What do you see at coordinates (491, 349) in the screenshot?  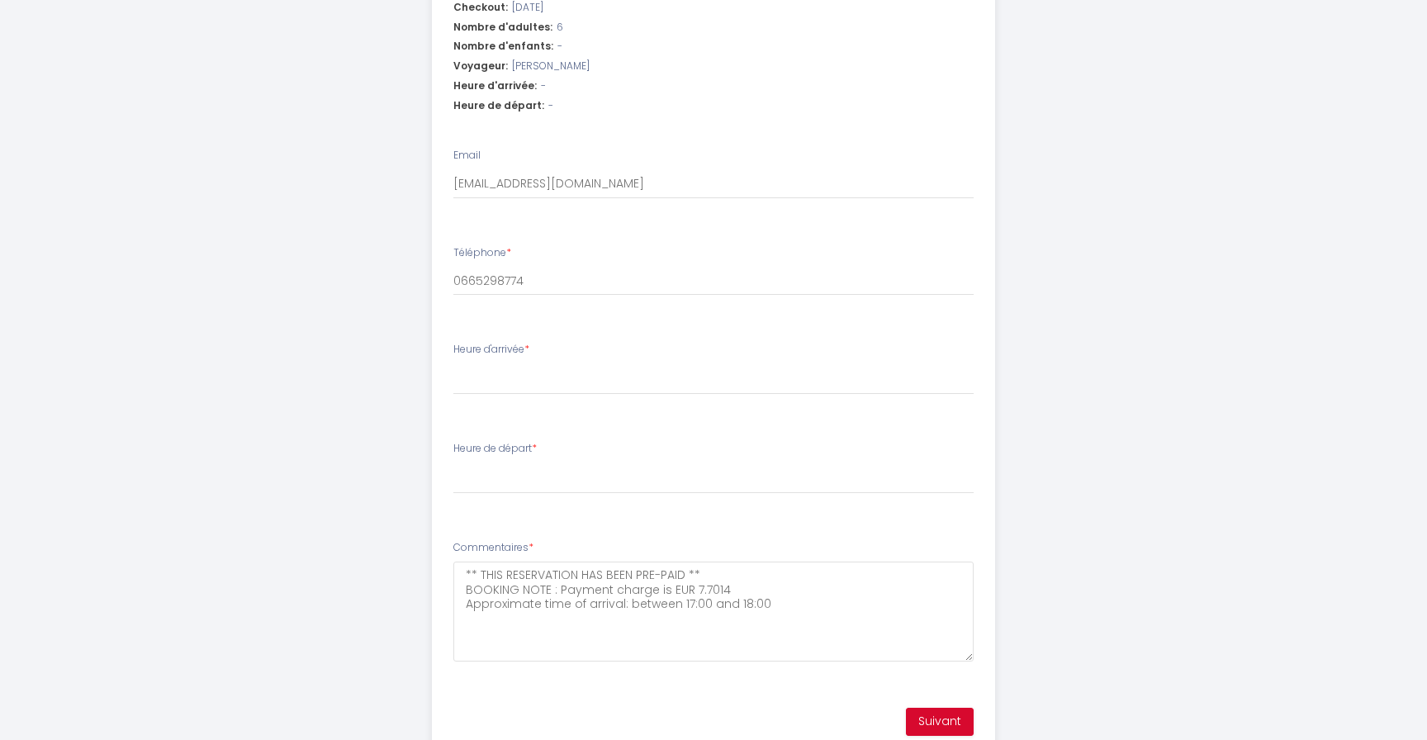 I see `label: Heure d'arrivée` at bounding box center [491, 349].